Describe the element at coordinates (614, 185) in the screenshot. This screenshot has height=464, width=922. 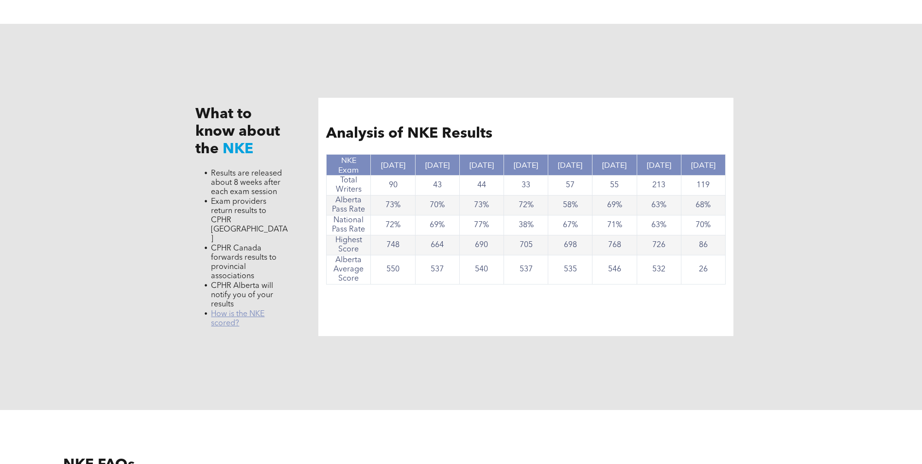
I see `td: 55` at that location.